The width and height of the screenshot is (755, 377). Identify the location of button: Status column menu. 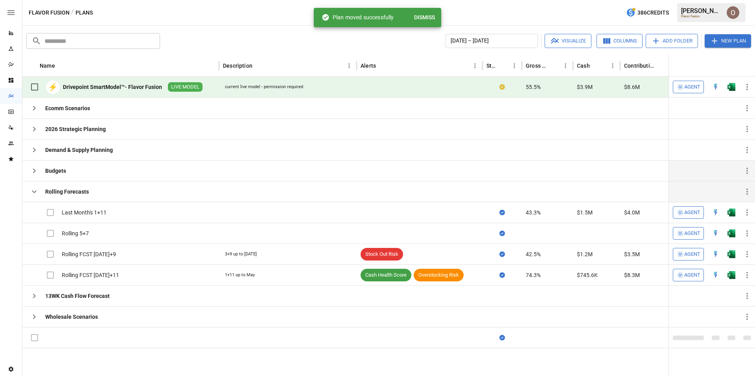
(514, 66).